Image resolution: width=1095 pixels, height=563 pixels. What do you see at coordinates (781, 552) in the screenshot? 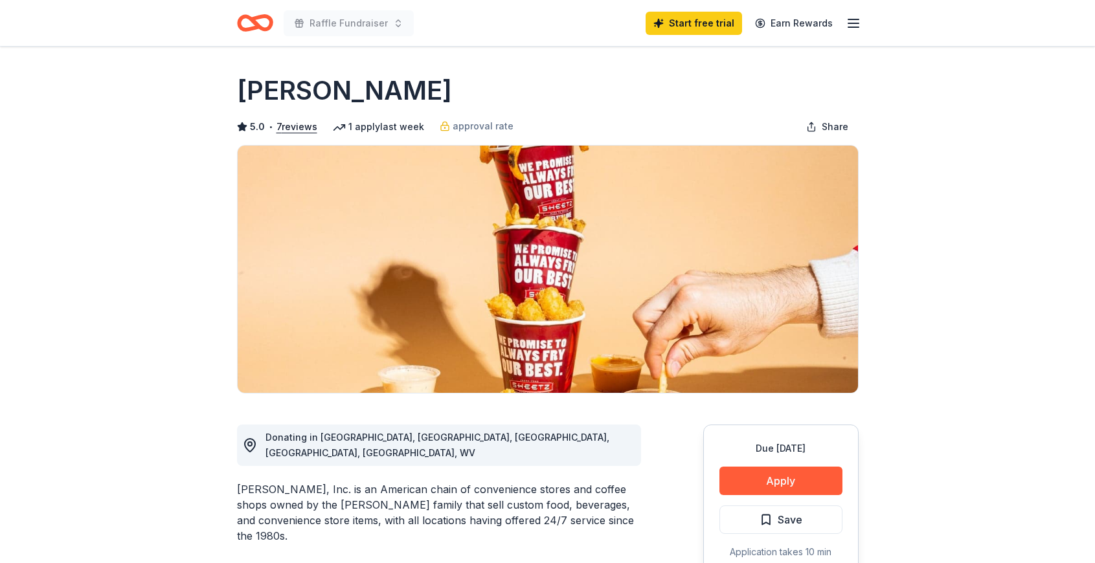
I see `div: Application takes 10 min` at bounding box center [781, 552].